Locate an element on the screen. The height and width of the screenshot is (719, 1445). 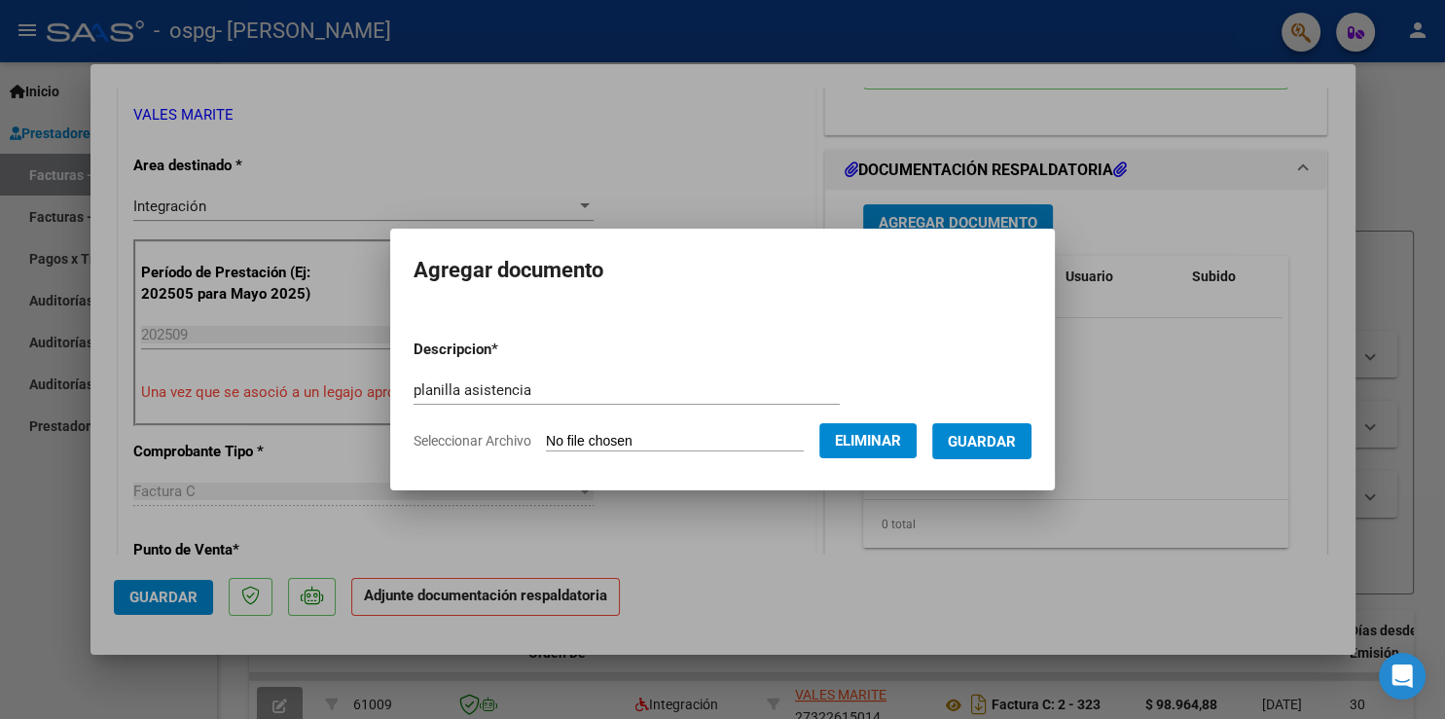
button: Guardar is located at coordinates (982, 441).